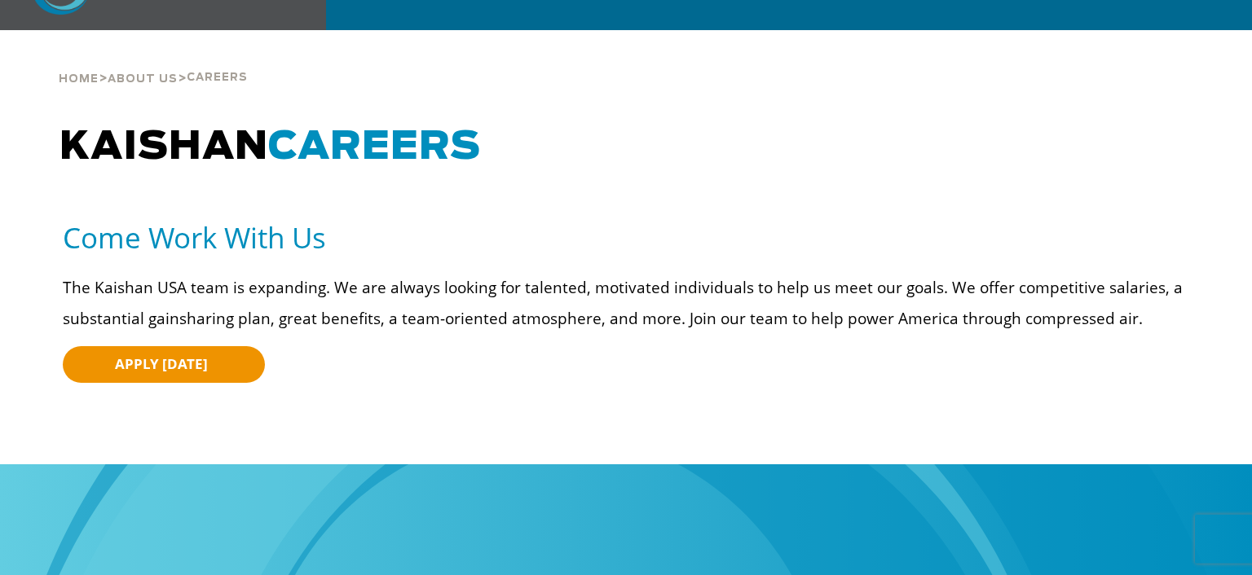 This screenshot has width=1252, height=575. Describe the element at coordinates (143, 79) in the screenshot. I see `span: About Us` at that location.